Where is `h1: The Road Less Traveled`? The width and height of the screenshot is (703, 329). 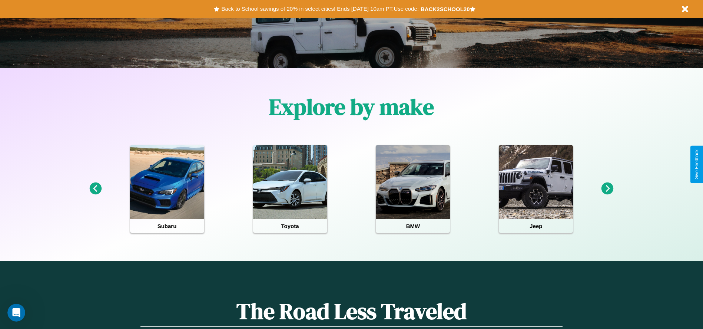 h1: The Road Less Traveled is located at coordinates (351, 311).